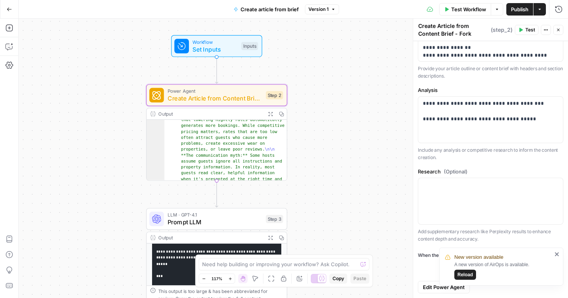 The image size is (568, 298). What do you see at coordinates (360, 279) in the screenshot?
I see `button: Paste` at bounding box center [360, 279].